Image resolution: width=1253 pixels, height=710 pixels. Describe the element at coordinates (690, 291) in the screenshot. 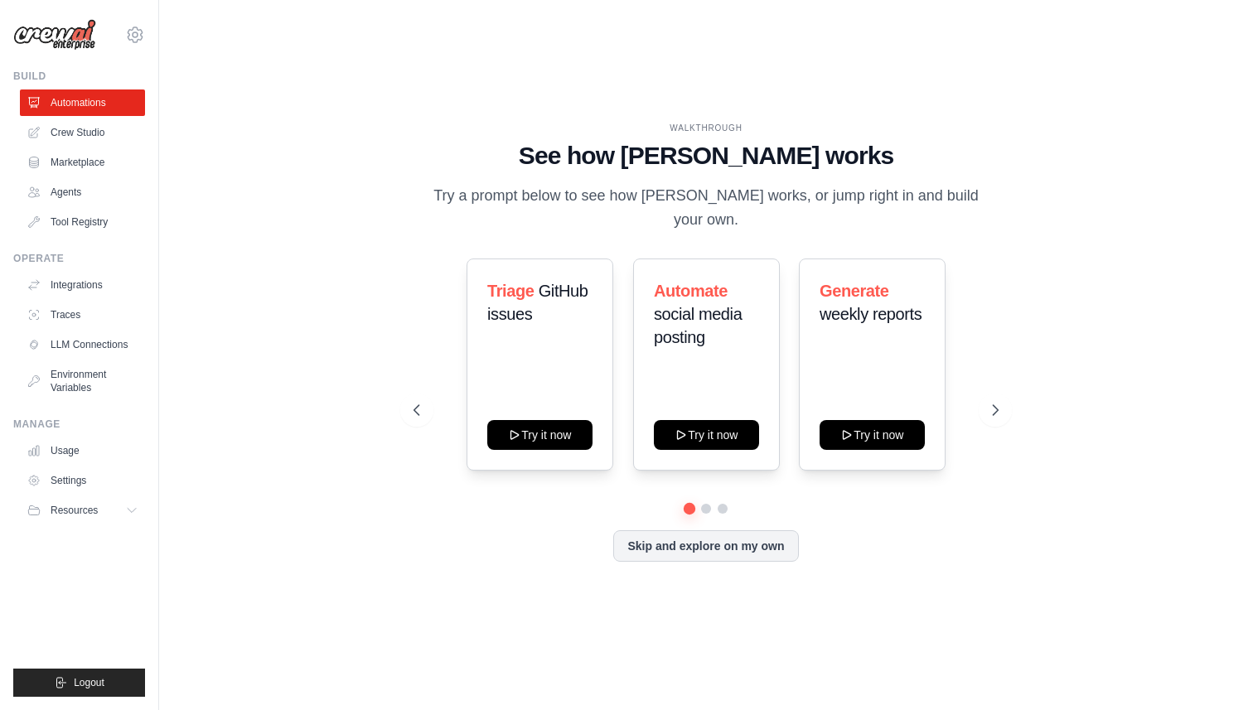

I see `span: Automate` at that location.